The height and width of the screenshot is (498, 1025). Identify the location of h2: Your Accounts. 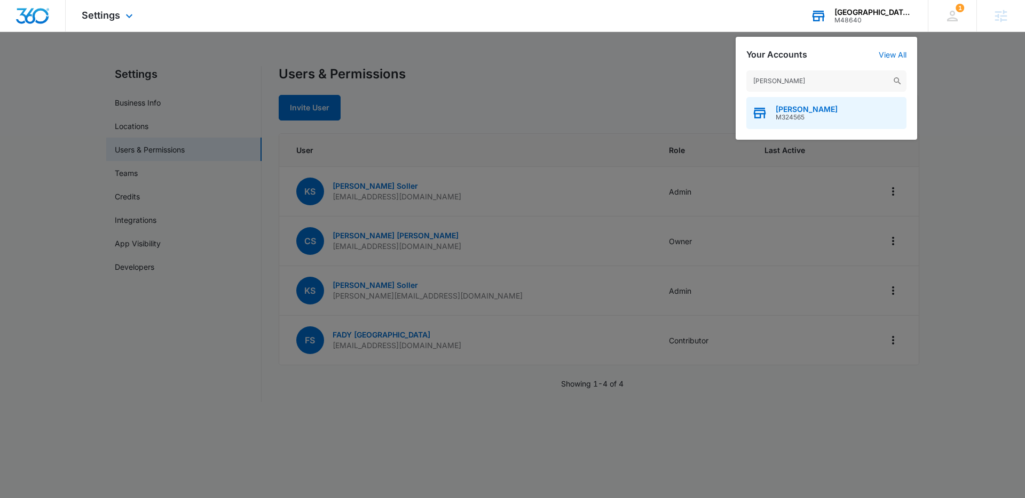
(776, 54).